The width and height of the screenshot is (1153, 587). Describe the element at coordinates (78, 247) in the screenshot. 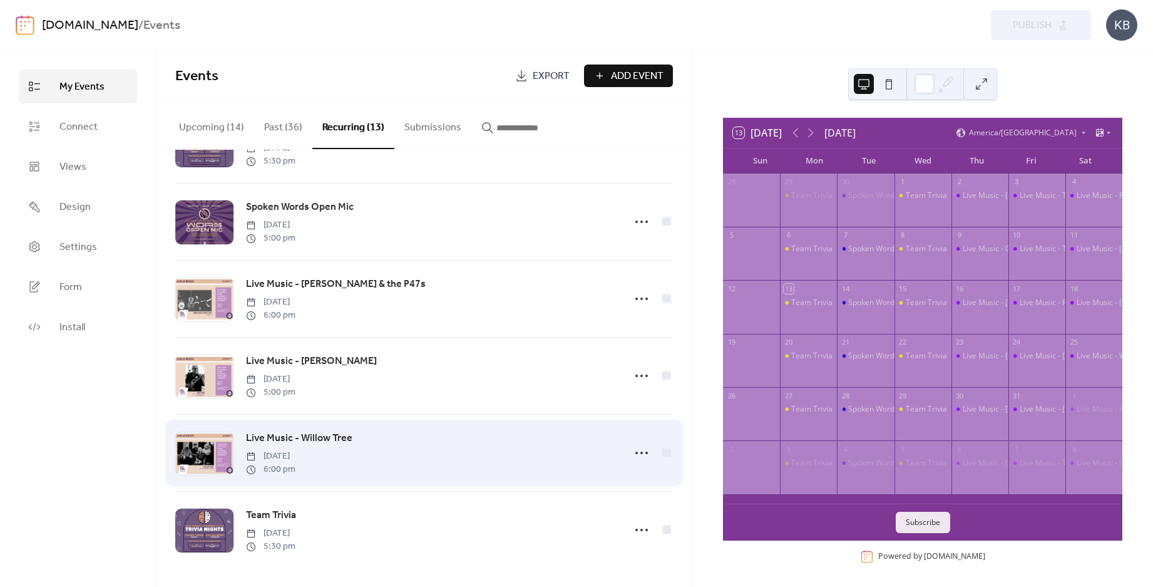

I see `a: Settings` at that location.